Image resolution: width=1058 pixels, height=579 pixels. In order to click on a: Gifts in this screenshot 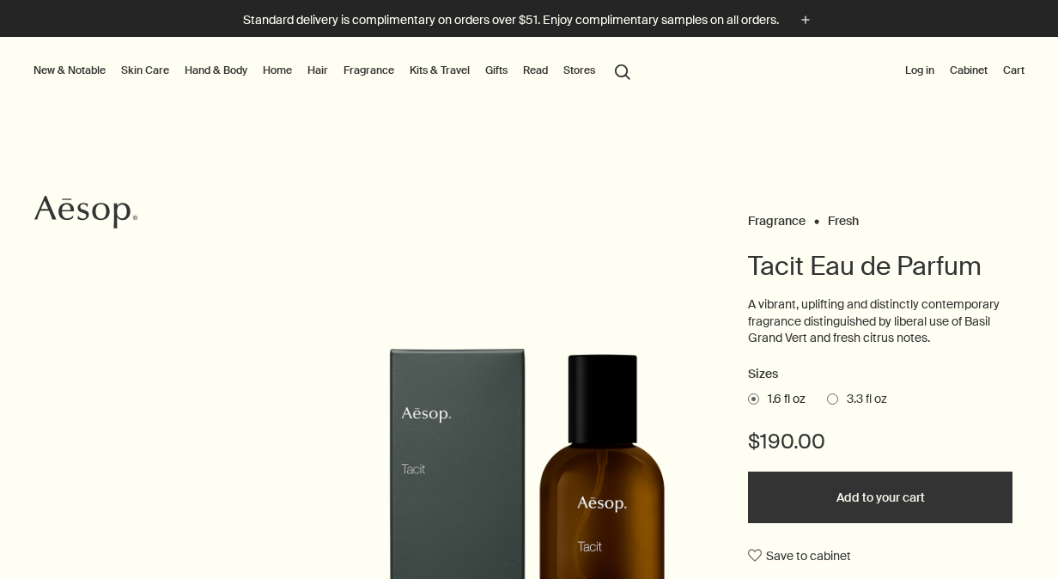, I will do `click(496, 70)`.